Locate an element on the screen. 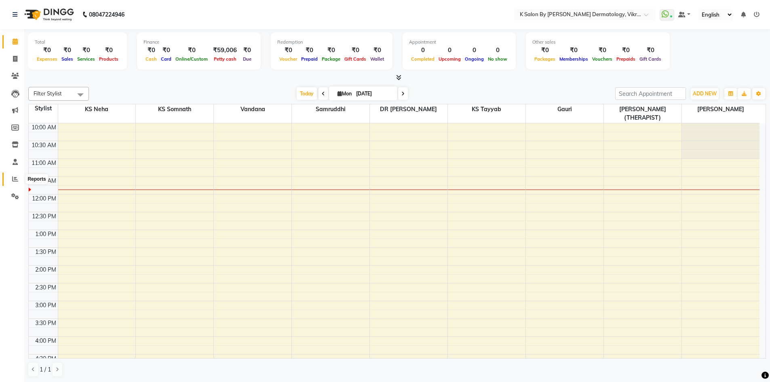 The height and width of the screenshot is (382, 770). div: Finance is located at coordinates (199, 42).